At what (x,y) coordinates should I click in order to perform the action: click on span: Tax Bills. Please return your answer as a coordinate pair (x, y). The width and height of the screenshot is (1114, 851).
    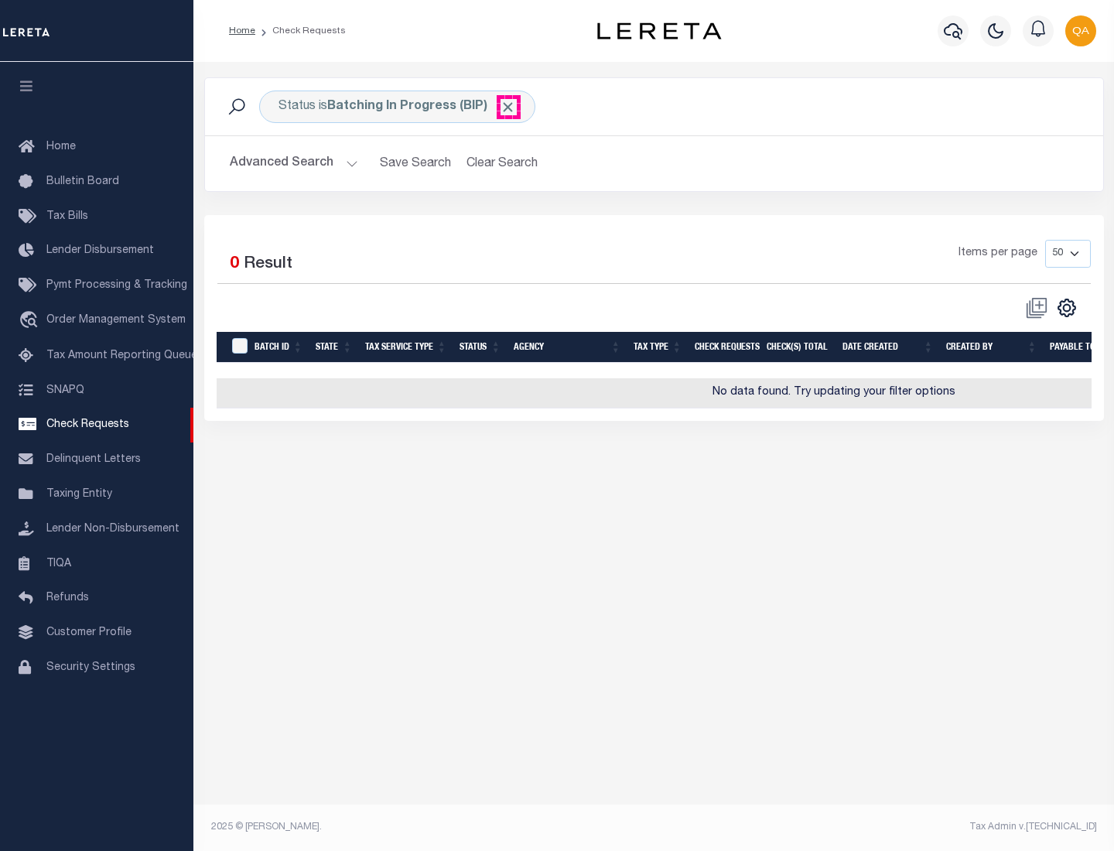
    Looking at the image, I should click on (67, 217).